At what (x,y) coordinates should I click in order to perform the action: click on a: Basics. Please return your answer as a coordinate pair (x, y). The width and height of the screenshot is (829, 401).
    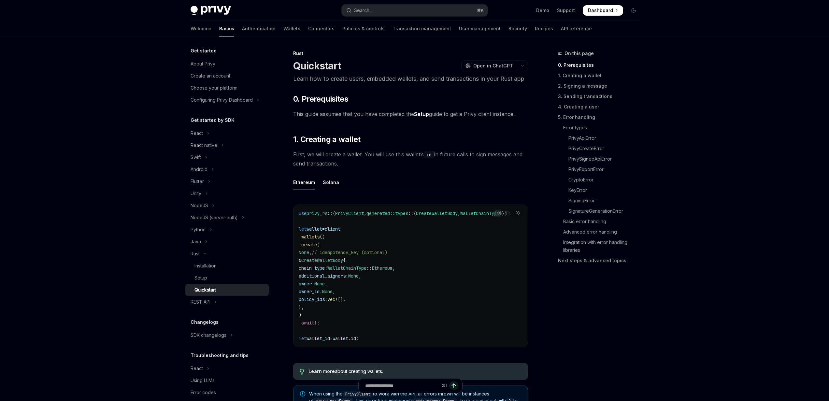
    Looking at the image, I should click on (227, 29).